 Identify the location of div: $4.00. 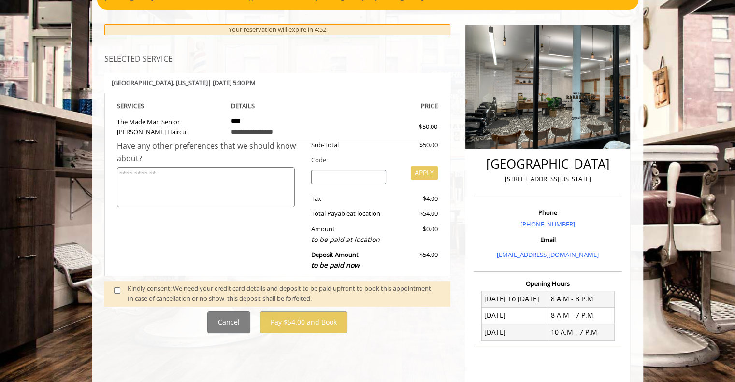
(416, 199).